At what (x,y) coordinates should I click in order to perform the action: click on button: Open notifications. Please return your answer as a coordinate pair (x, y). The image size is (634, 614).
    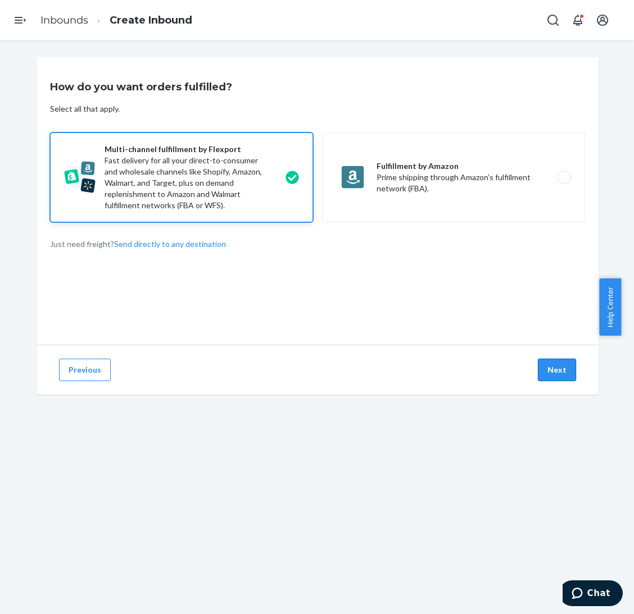
    Looking at the image, I should click on (577, 20).